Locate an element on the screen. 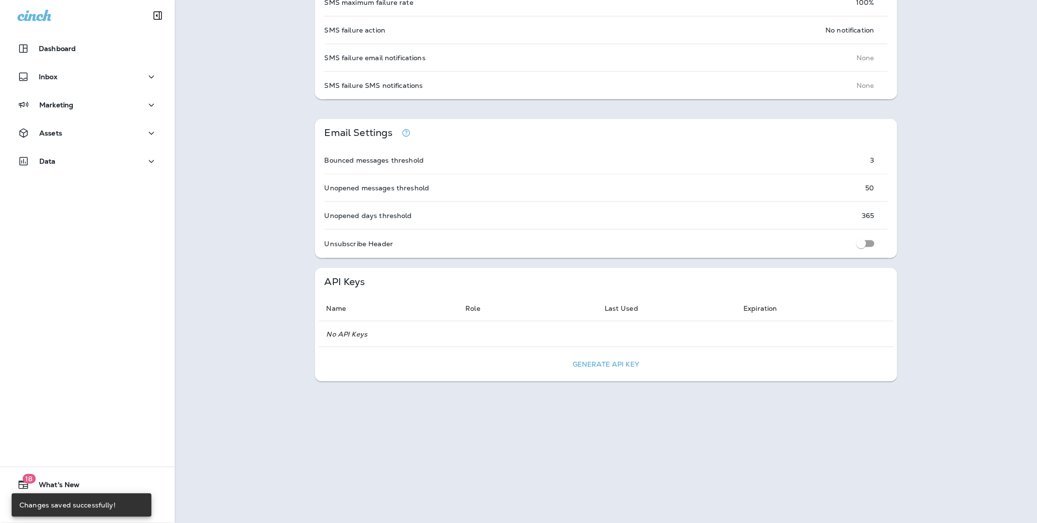  p: Unsubscribe Header is located at coordinates (359, 244).